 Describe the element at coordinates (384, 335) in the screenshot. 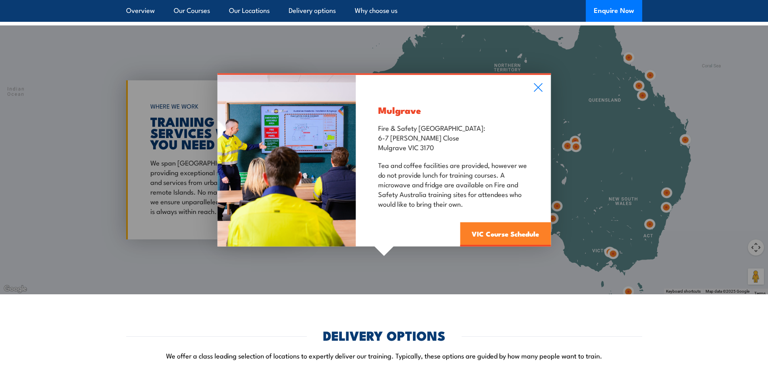

I see `h2: DELIVERY OPTIONS` at that location.